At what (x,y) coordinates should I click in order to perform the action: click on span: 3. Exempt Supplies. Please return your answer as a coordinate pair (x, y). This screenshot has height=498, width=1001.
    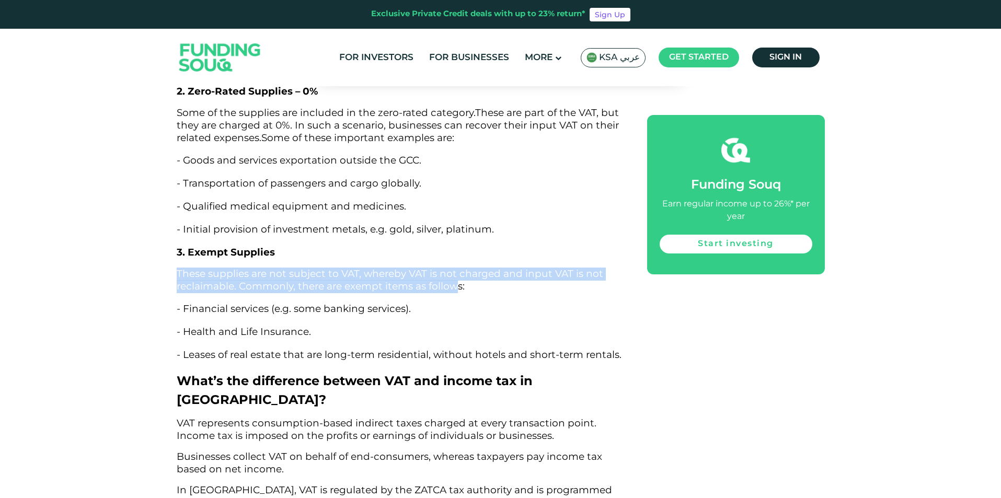
    Looking at the image, I should click on (226, 252).